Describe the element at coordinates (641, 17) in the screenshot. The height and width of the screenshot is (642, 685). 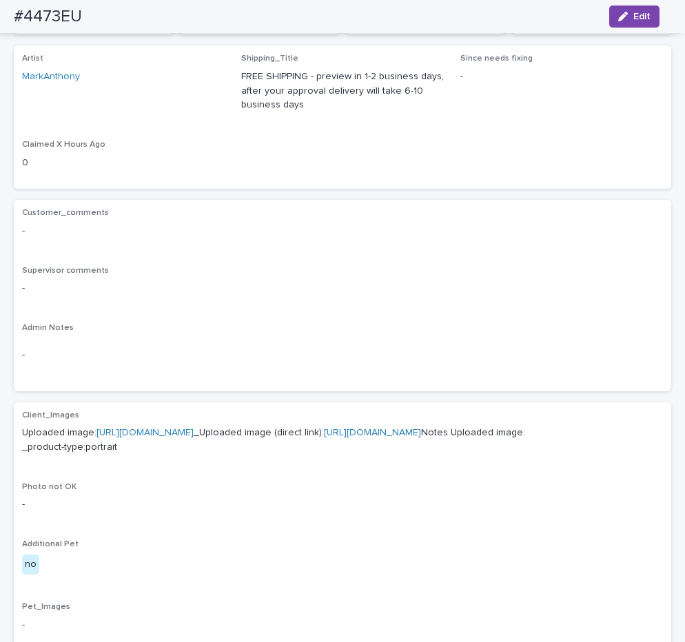
I see `span: Edit` at that location.